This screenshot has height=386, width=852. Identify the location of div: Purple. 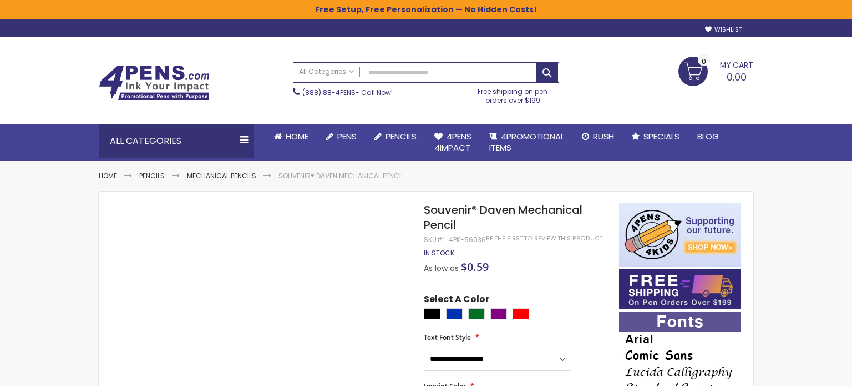
(499, 314).